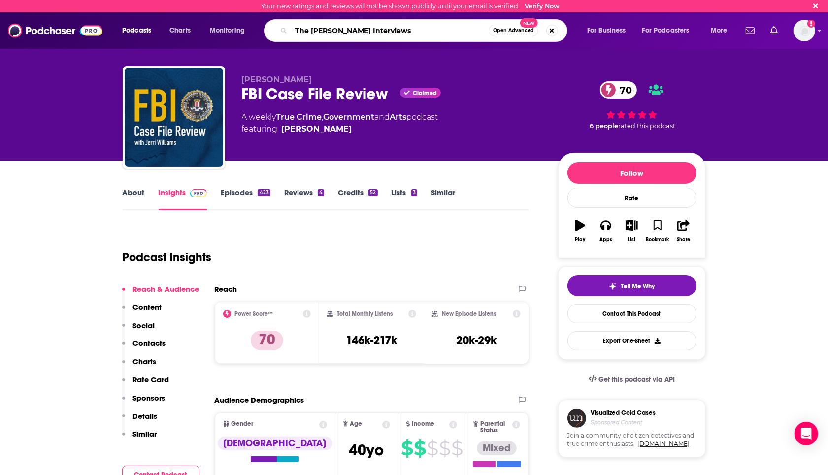 The height and width of the screenshot is (475, 828). What do you see at coordinates (623, 422) in the screenshot?
I see `h4: Sponsored Content` at bounding box center [623, 422].